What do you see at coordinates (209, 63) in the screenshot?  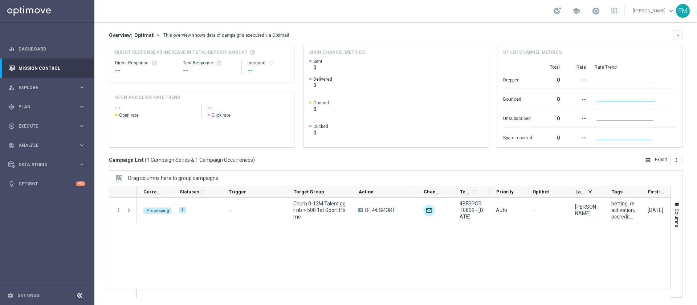 I see `div: Test Response` at bounding box center [209, 63].